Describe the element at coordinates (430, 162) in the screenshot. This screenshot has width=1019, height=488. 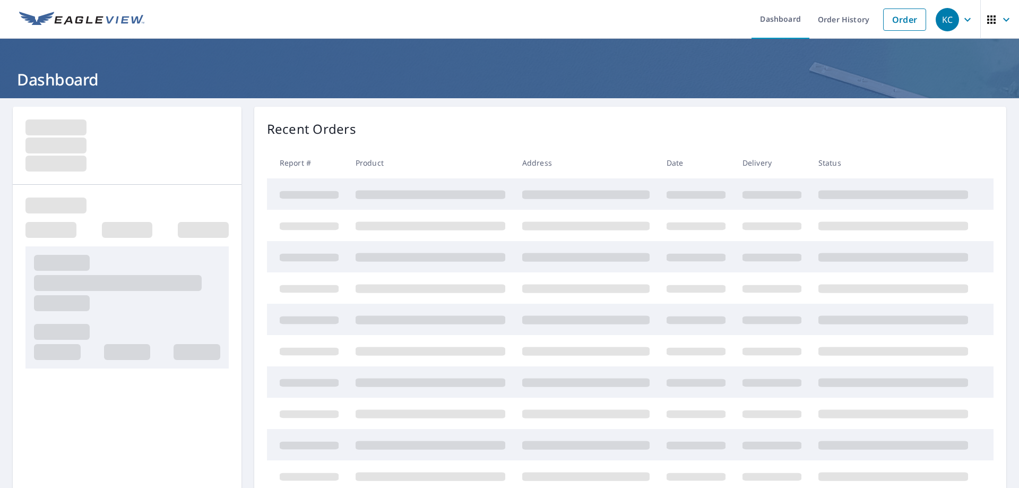
I see `th: Product` at that location.